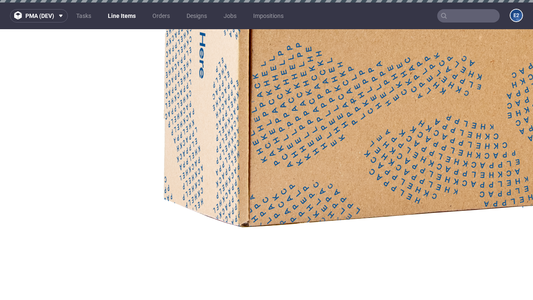 The height and width of the screenshot is (300, 533). I want to click on a: Tasks, so click(84, 16).